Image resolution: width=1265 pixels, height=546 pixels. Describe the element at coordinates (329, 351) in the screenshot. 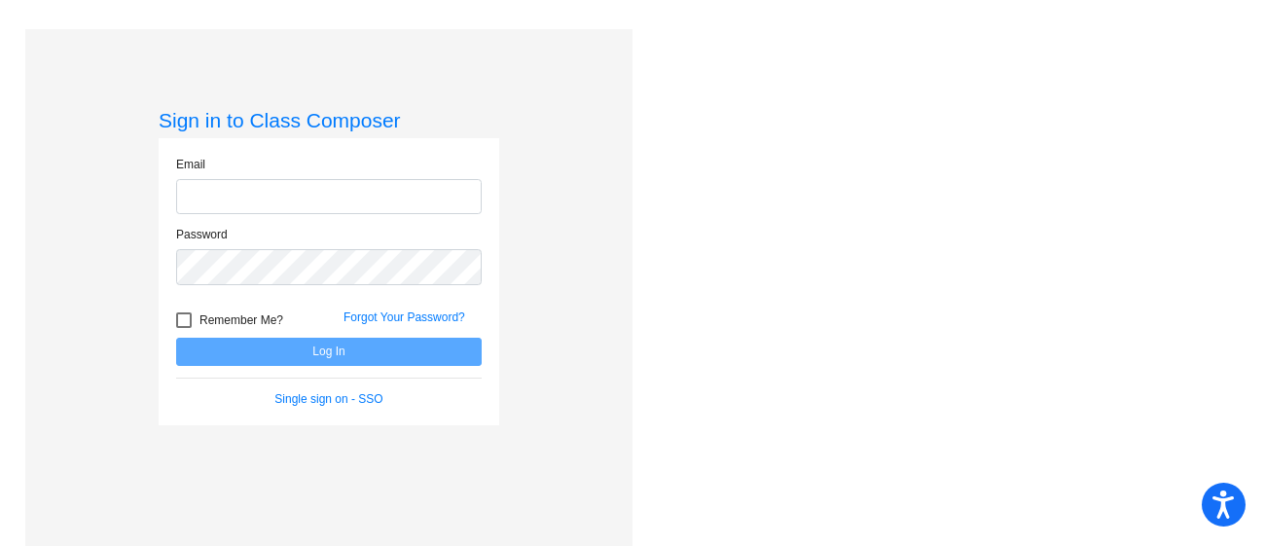

I see `button: Log In` at that location.